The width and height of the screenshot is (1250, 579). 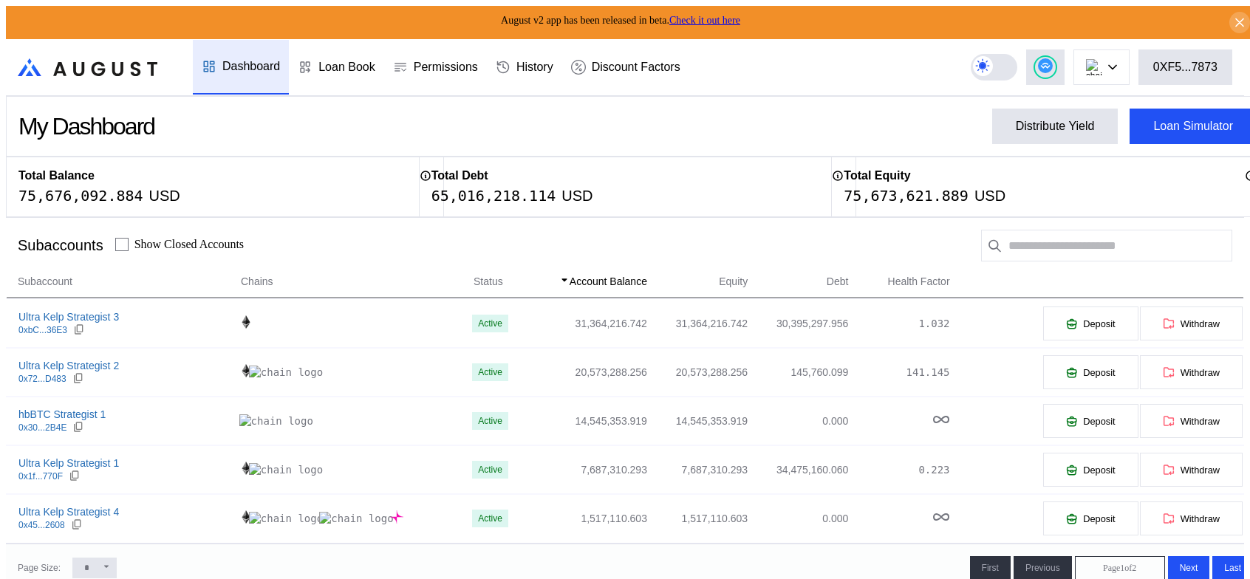 What do you see at coordinates (493, 196) in the screenshot?
I see `div: 65,016,218.114` at bounding box center [493, 196].